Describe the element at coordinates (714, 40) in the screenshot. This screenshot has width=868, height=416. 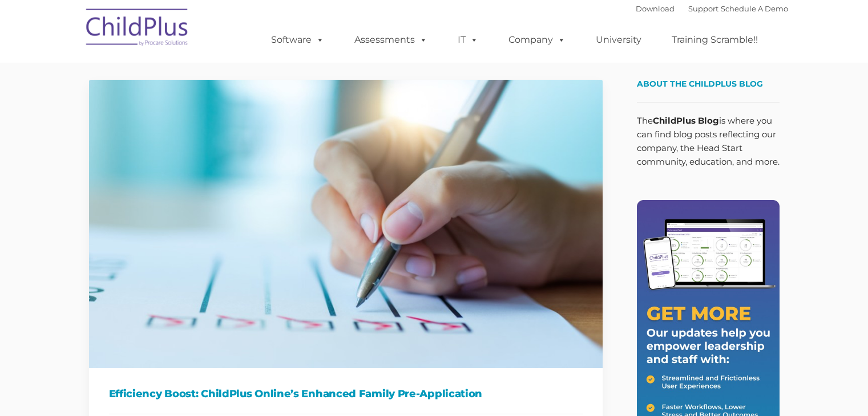
I see `a: Training Scramble!!` at that location.